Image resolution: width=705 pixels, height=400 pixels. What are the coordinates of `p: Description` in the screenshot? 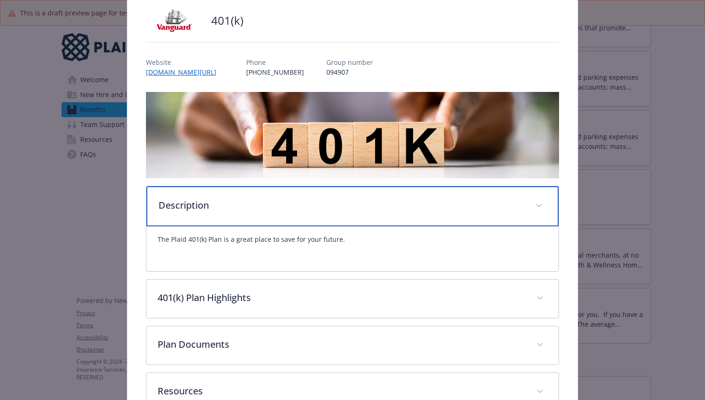 It's located at (341, 205).